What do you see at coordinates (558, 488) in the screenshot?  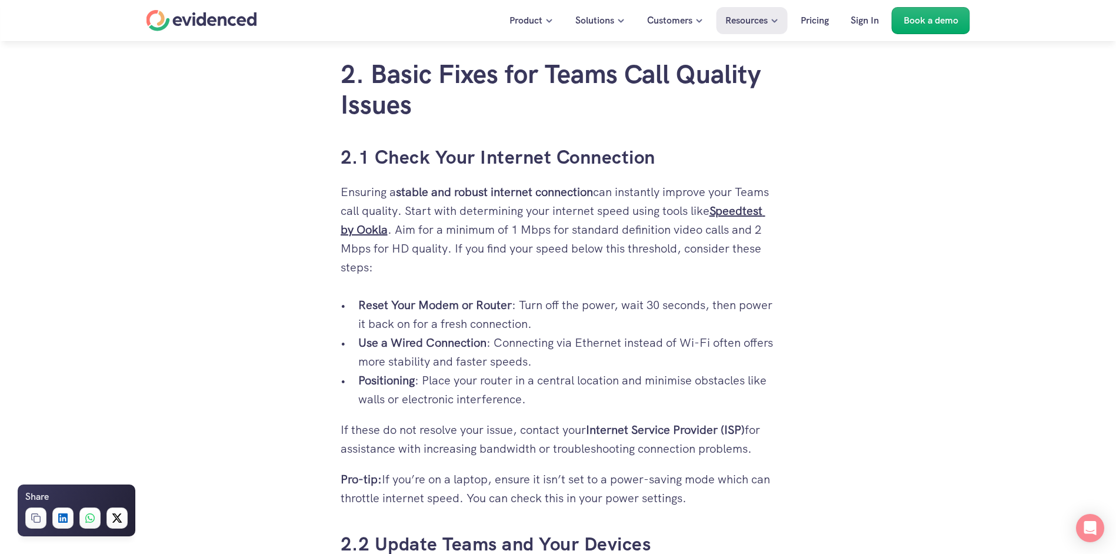 I see `p: If you’re on a laptop, ensure it isn’t set to a power-saving mode which can throttle internet spe...` at bounding box center [558, 488].